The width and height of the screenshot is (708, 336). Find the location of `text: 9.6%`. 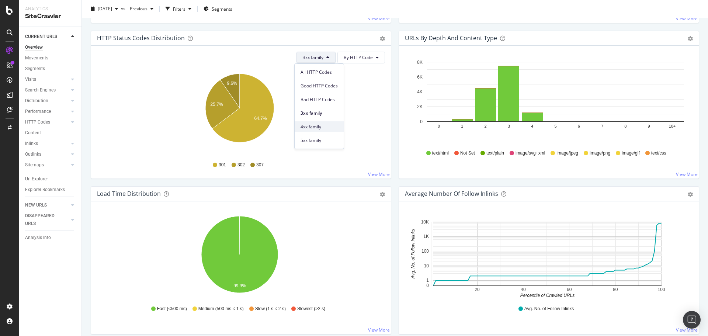

text: 9.6% is located at coordinates (232, 83).